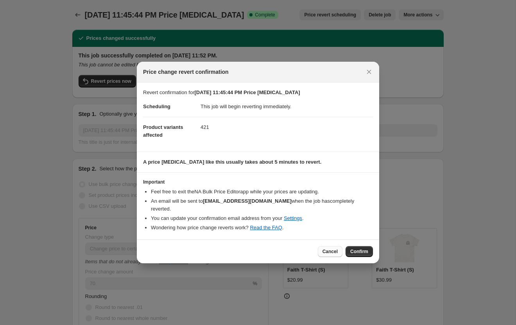 The width and height of the screenshot is (516, 325). I want to click on li: Wondering how price change reverts work? ., so click(262, 228).